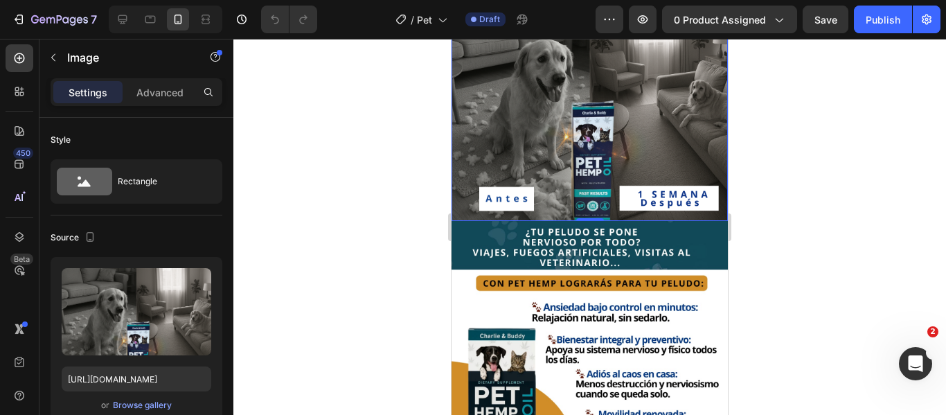 The image size is (946, 415). I want to click on span: Draft, so click(489, 19).